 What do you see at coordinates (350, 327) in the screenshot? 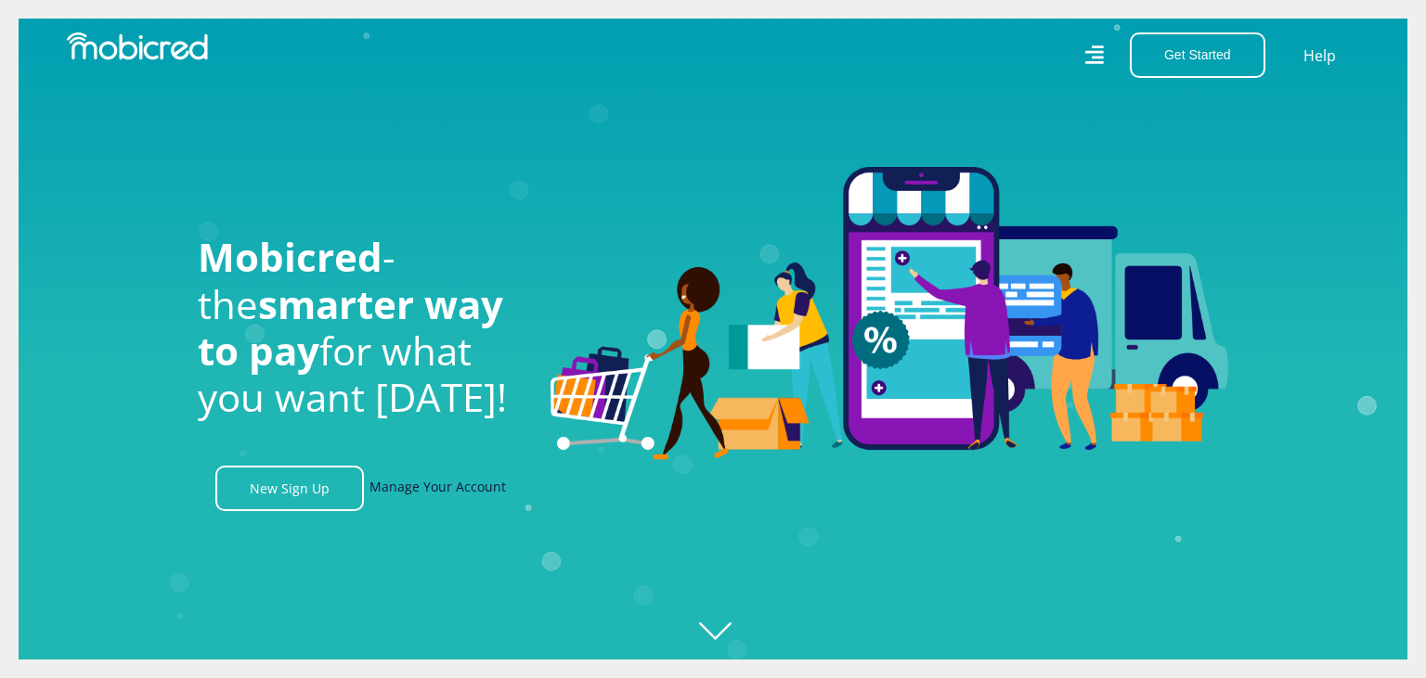
I see `span: smarter way to pay` at bounding box center [350, 327].